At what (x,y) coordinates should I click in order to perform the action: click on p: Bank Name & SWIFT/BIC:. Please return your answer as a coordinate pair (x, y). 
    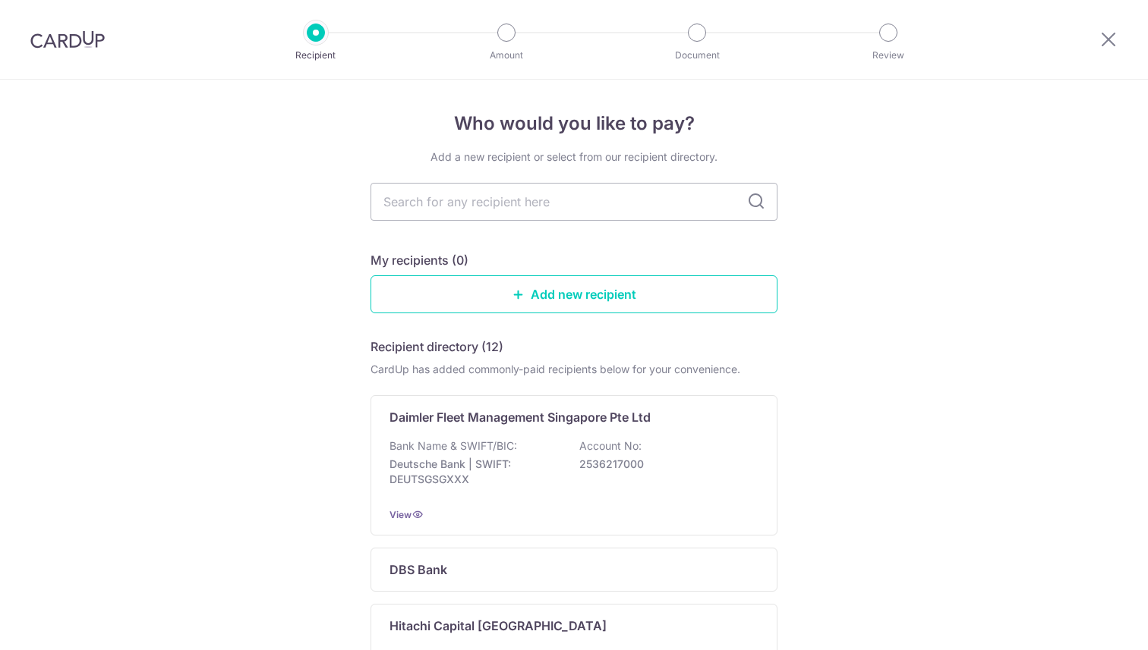
    Looking at the image, I should click on (453, 446).